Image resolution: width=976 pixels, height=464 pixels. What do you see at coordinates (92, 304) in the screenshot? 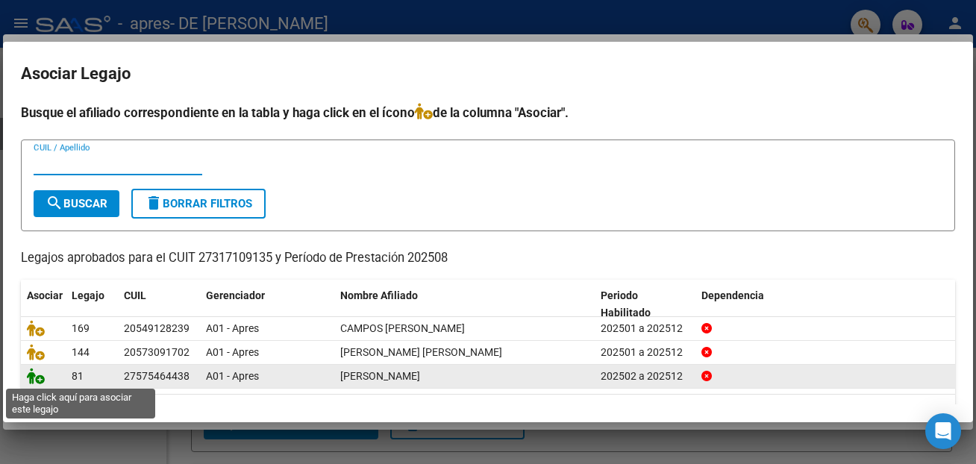
I see `datatable-header-cell: Legajo` at bounding box center [92, 304].